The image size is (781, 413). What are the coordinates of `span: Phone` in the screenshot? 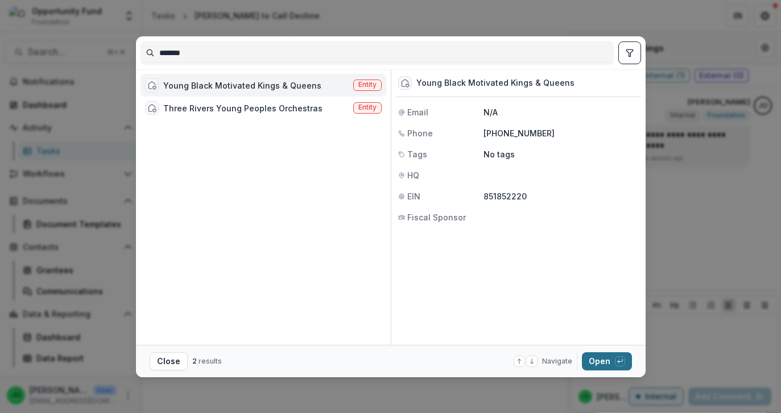 It's located at (420, 133).